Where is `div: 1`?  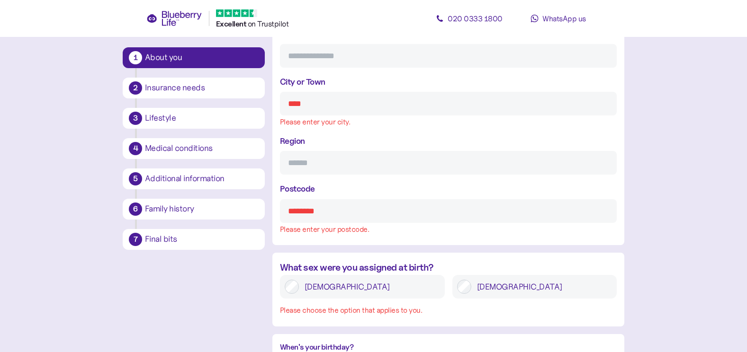 div: 1 is located at coordinates (135, 58).